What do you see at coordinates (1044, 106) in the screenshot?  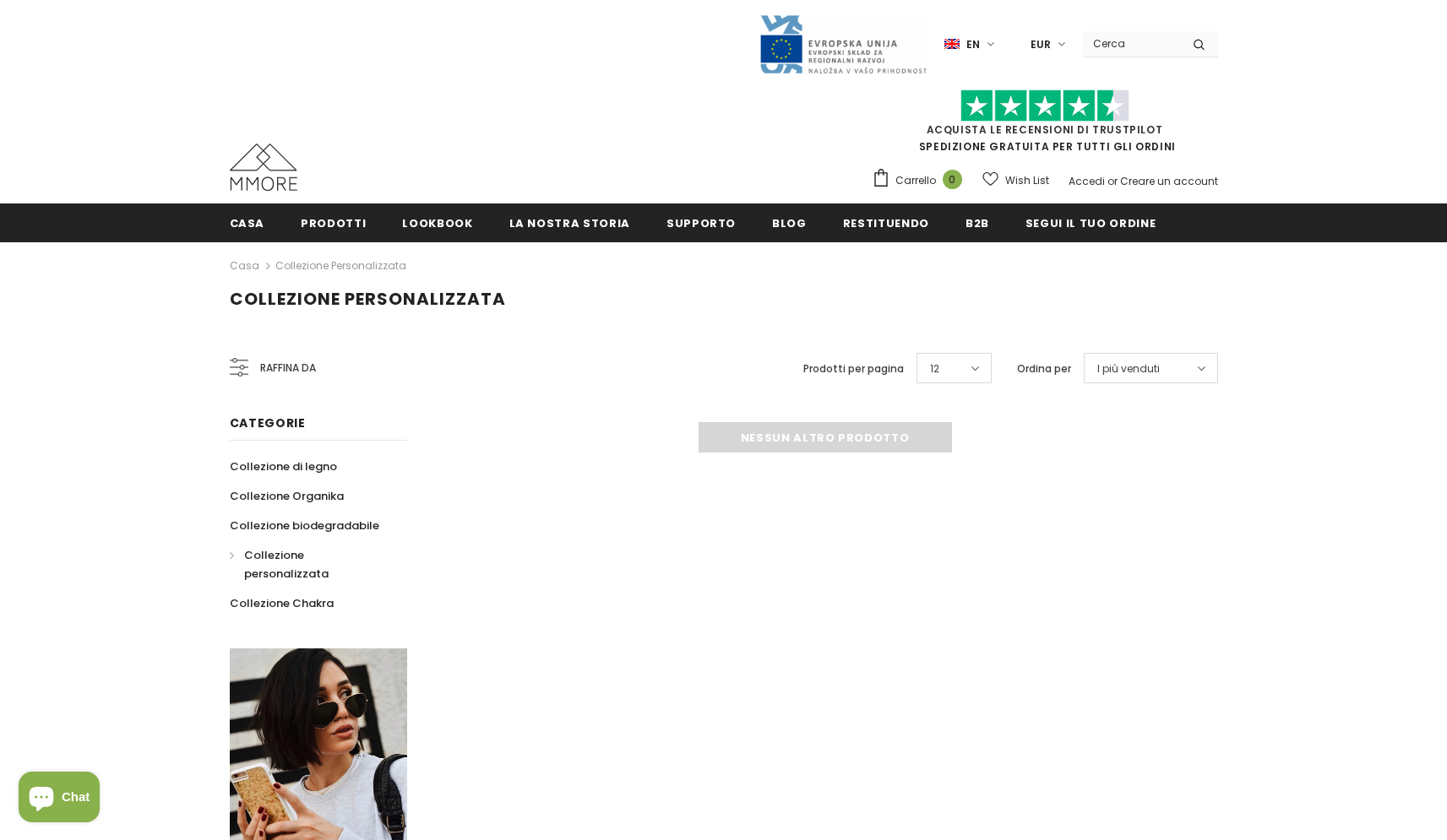 I see `img: Fidati di Pilot Stars` at bounding box center [1044, 106].